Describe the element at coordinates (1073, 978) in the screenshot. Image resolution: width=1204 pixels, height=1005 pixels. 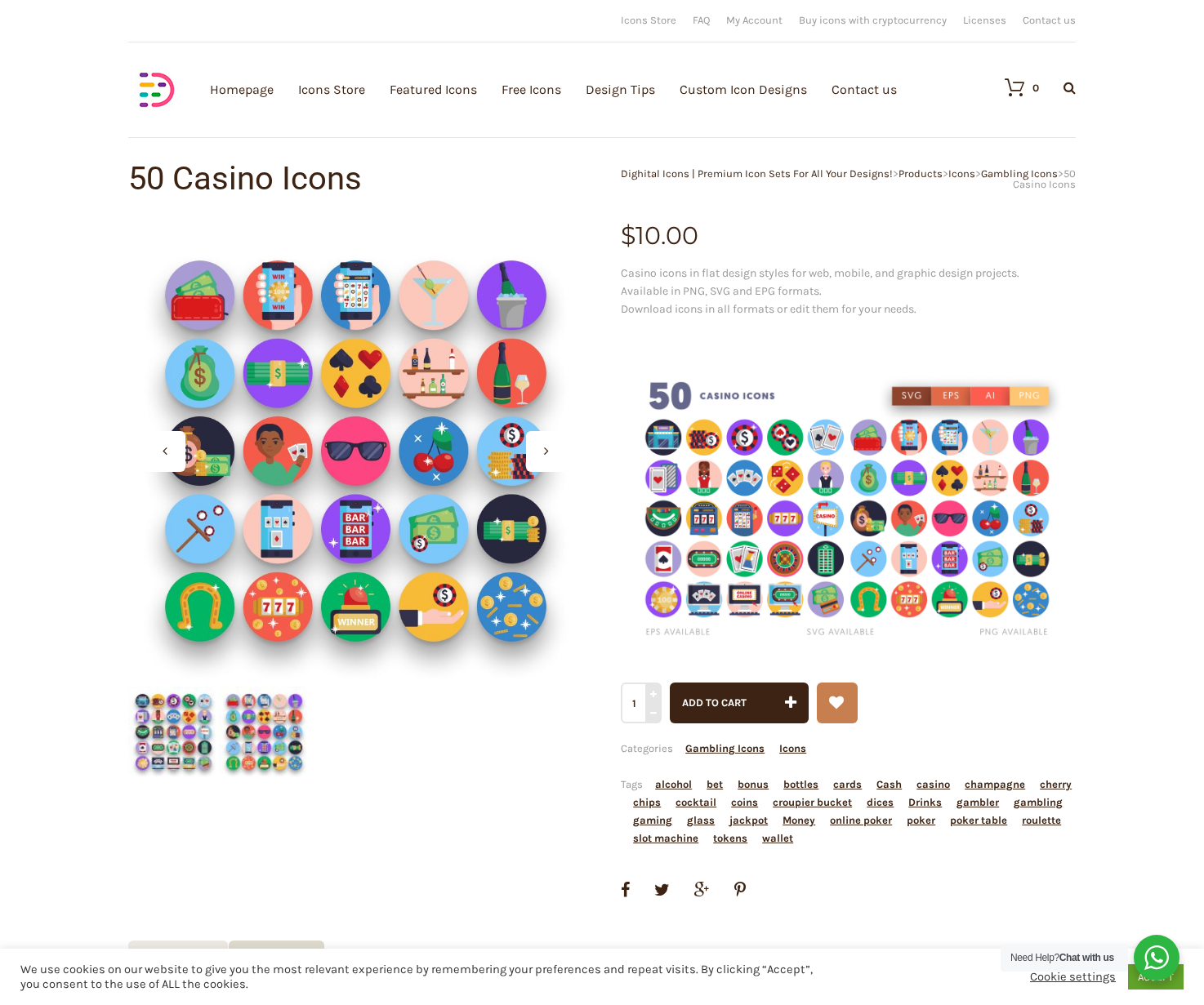
I see `a: Cookie settings` at that location.